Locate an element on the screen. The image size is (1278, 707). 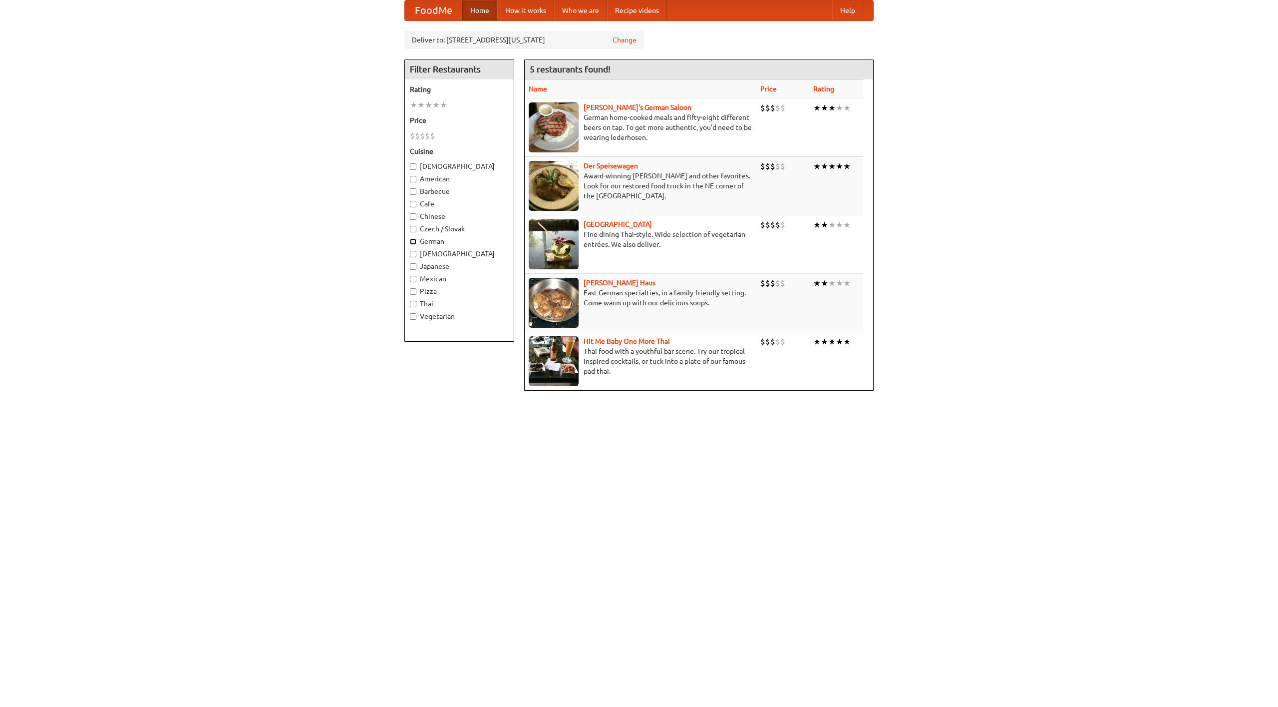
img: esthers.jpg is located at coordinates (554, 127).